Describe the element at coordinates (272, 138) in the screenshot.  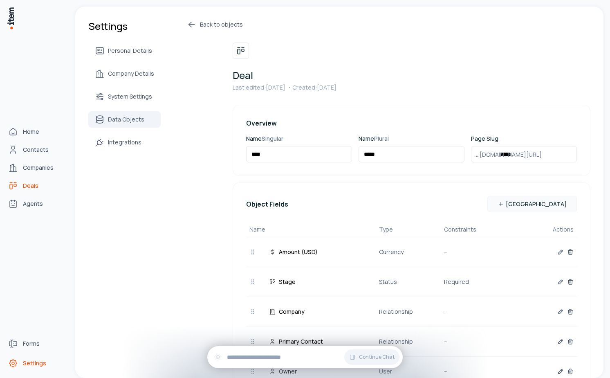
I see `span: Singular` at that location.